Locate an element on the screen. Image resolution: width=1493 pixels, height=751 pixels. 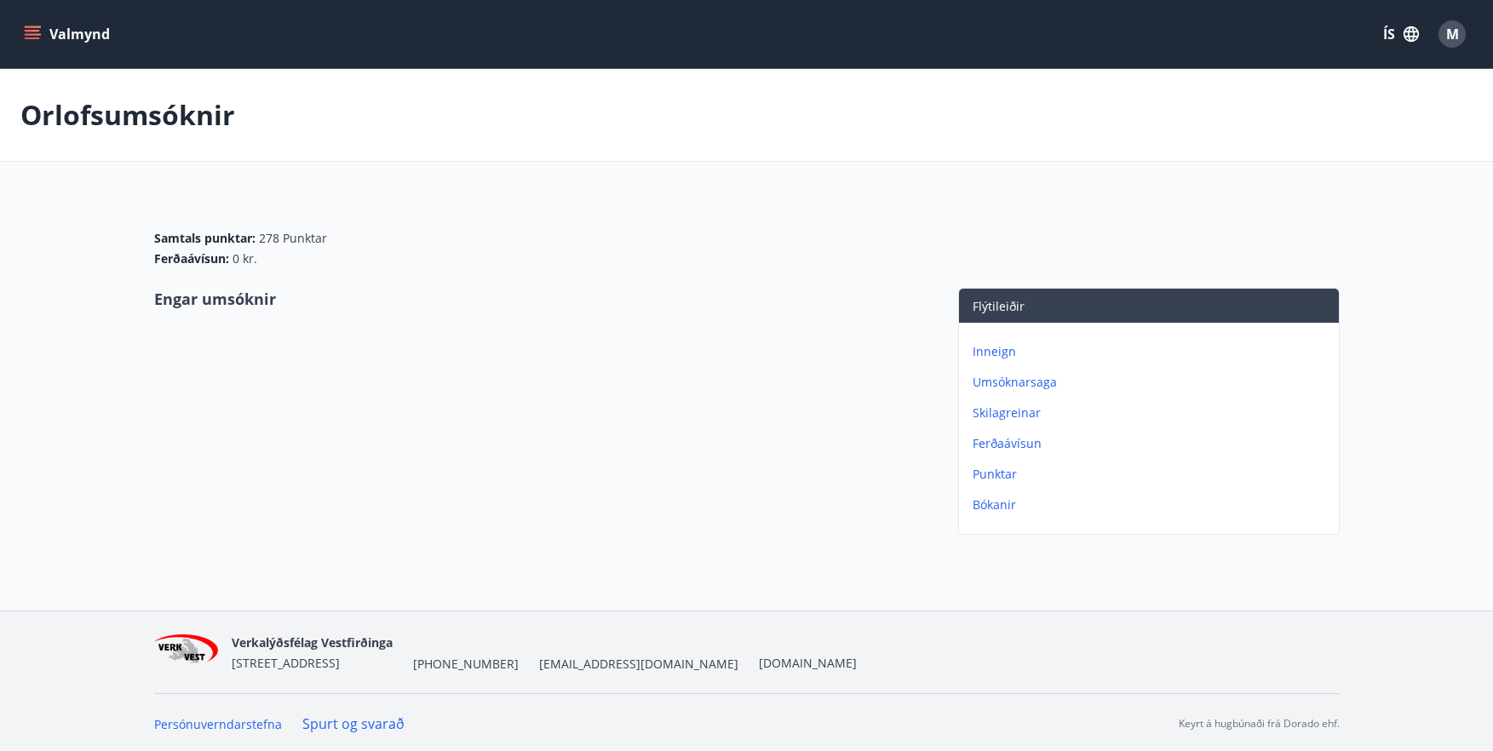
button: ÍS is located at coordinates (1401, 34).